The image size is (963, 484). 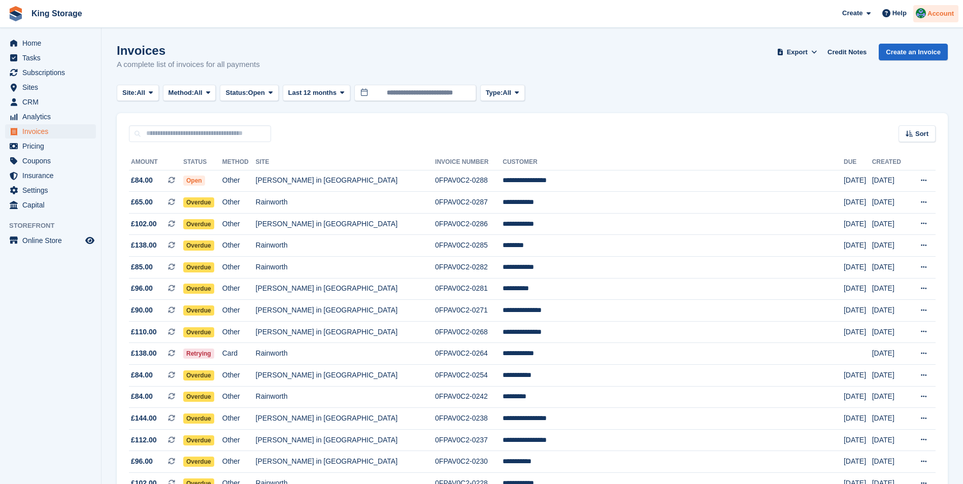 What do you see at coordinates (469, 440) in the screenshot?
I see `td: 0FPAV0C2-0237` at bounding box center [469, 440].